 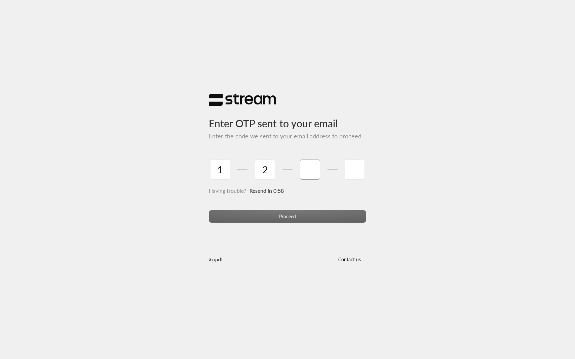 I want to click on span: Having trouble?, so click(x=227, y=191).